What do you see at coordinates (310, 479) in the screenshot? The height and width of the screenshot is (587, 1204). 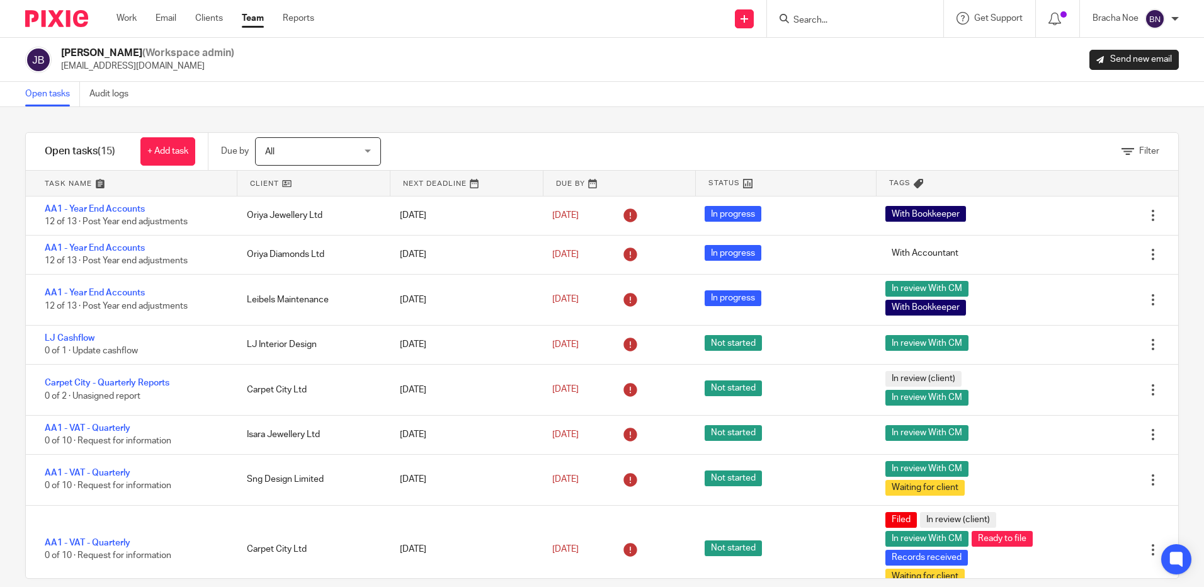 I see `div: Sng Design Limited` at bounding box center [310, 479].